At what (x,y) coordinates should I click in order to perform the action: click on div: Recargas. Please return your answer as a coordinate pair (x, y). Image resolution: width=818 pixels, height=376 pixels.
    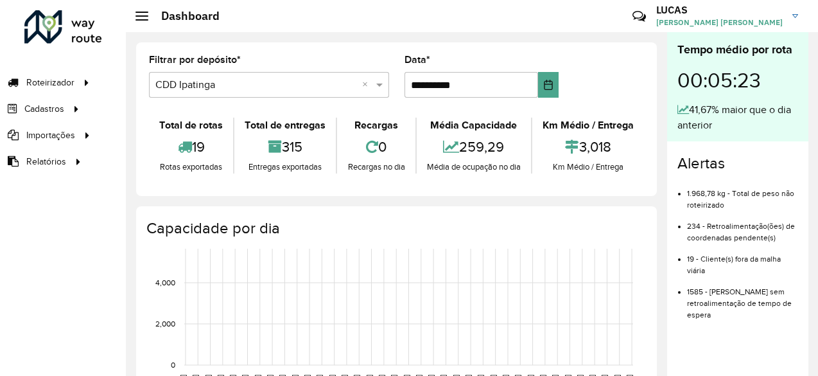
    Looking at the image, I should click on (376, 125).